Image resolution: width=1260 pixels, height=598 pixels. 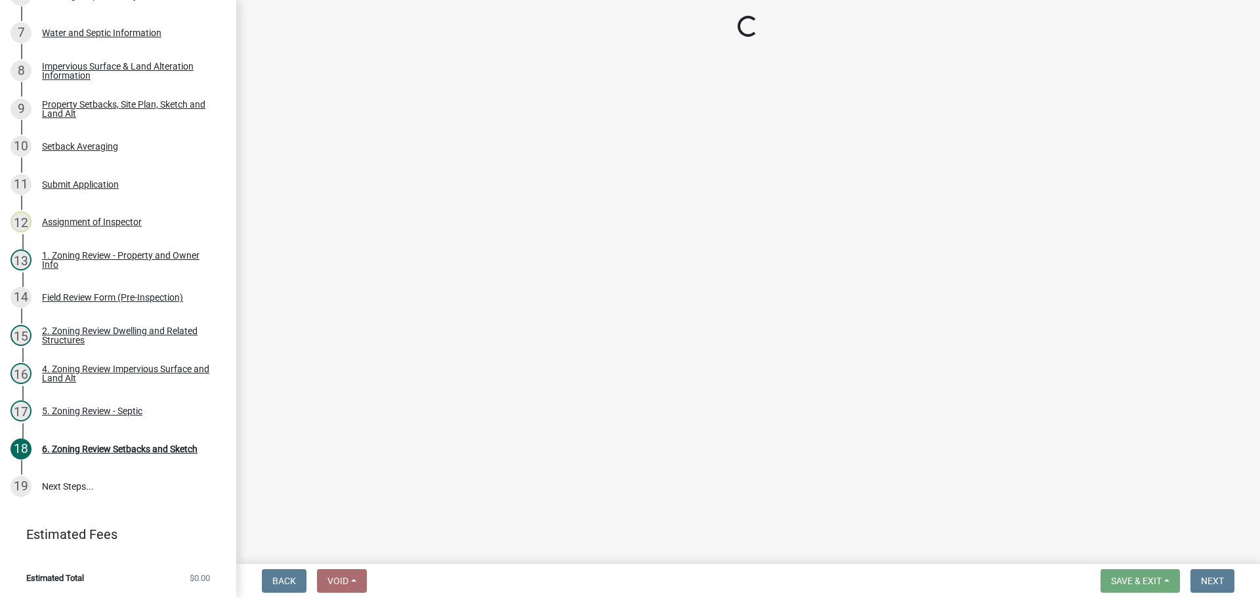 What do you see at coordinates (129, 335) in the screenshot?
I see `div: 2. Zoning Review Dwelling and Related Structures` at bounding box center [129, 335].